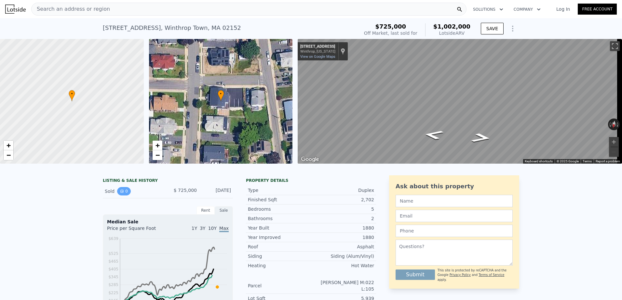 The width and height of the screenshot is (622, 300). Describe the element at coordinates (613, 125) in the screenshot. I see `button: Reset the view` at that location.